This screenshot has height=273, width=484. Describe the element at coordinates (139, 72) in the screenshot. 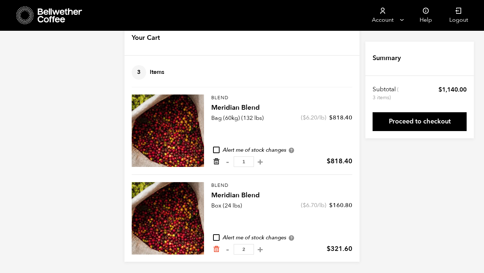

I see `span: 3` at that location.